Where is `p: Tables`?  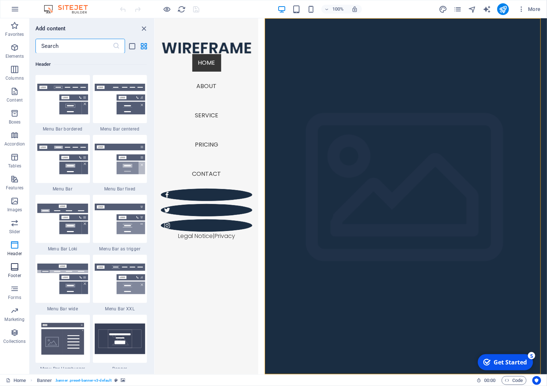 p: Tables is located at coordinates (15, 166).